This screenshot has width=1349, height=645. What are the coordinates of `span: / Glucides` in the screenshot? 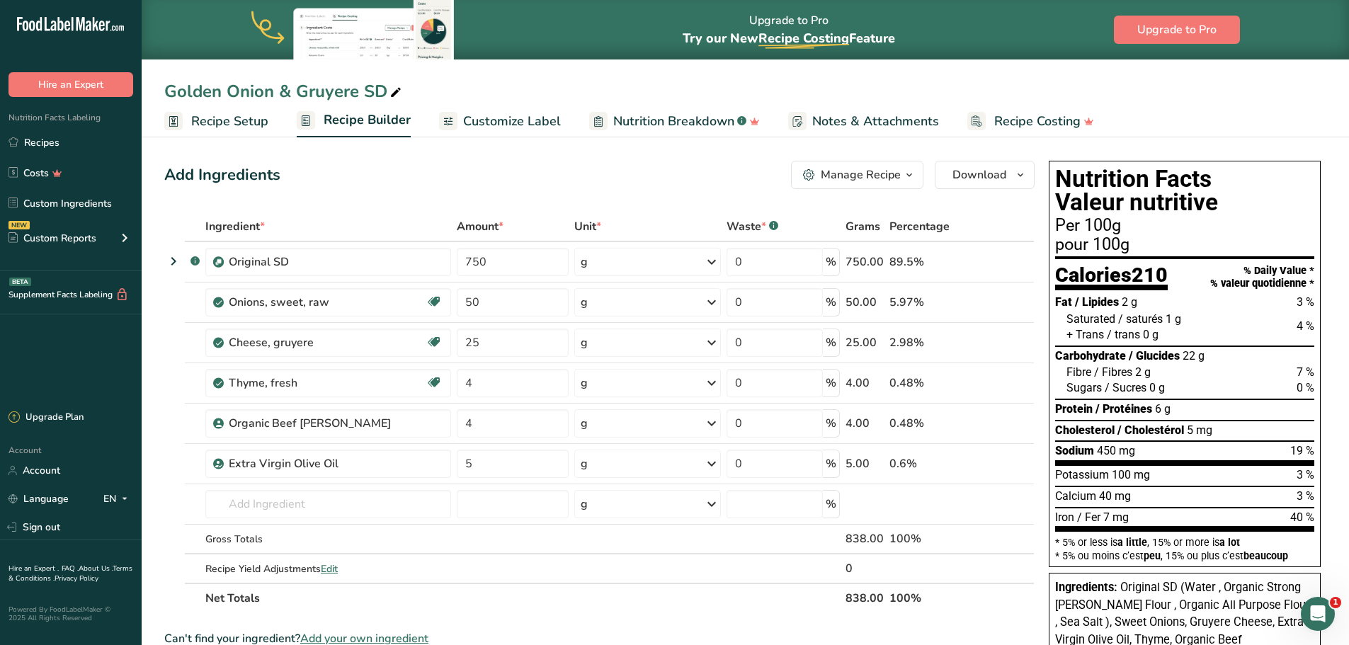 It's located at (1154, 355).